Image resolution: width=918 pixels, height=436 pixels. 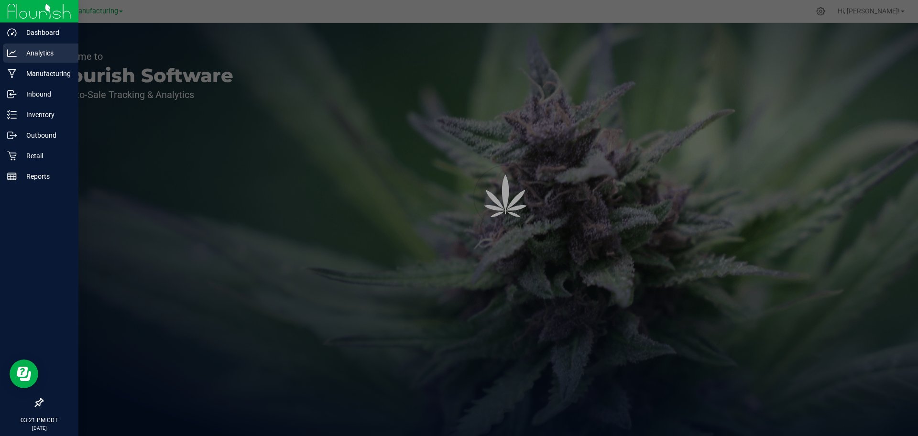 I want to click on inline-svg: Dashboard, so click(x=12, y=33).